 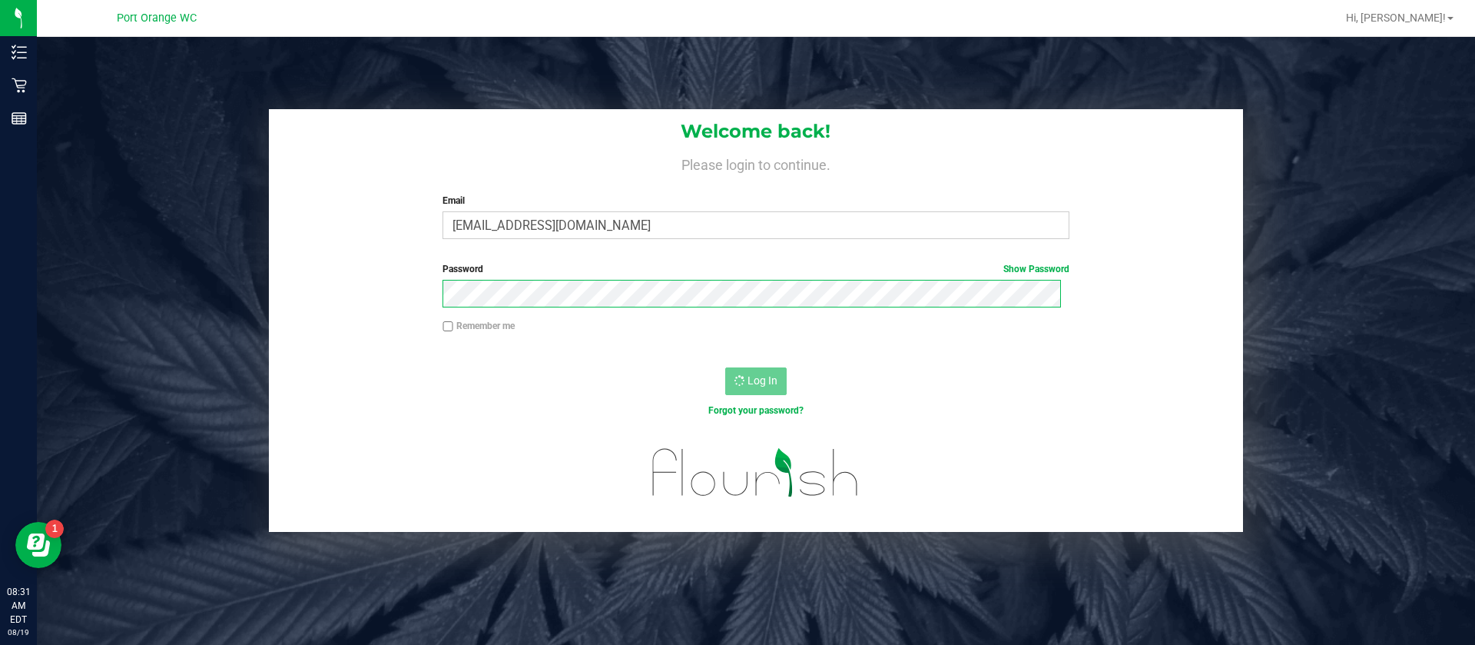 I want to click on input: Remember me, so click(x=448, y=327).